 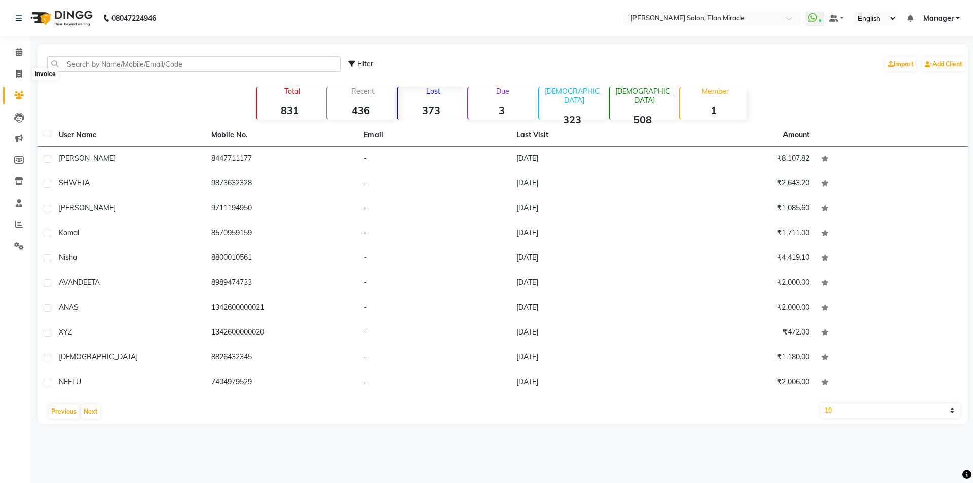 What do you see at coordinates (362, 91) in the screenshot?
I see `p: Recent` at bounding box center [362, 91].